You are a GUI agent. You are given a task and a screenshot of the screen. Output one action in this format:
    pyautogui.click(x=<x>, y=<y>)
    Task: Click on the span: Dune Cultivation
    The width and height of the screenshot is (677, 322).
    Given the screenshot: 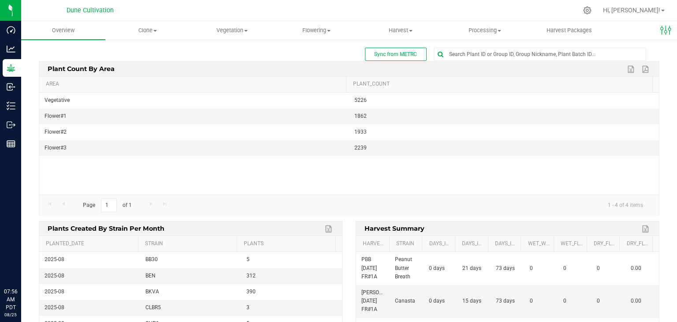 What is the action you would take?
    pyautogui.click(x=90, y=10)
    